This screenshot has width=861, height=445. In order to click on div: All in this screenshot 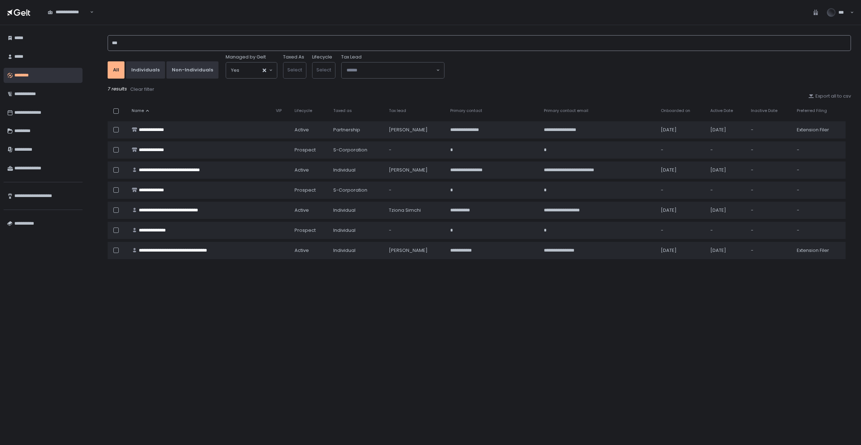, I will do `click(116, 70)`.